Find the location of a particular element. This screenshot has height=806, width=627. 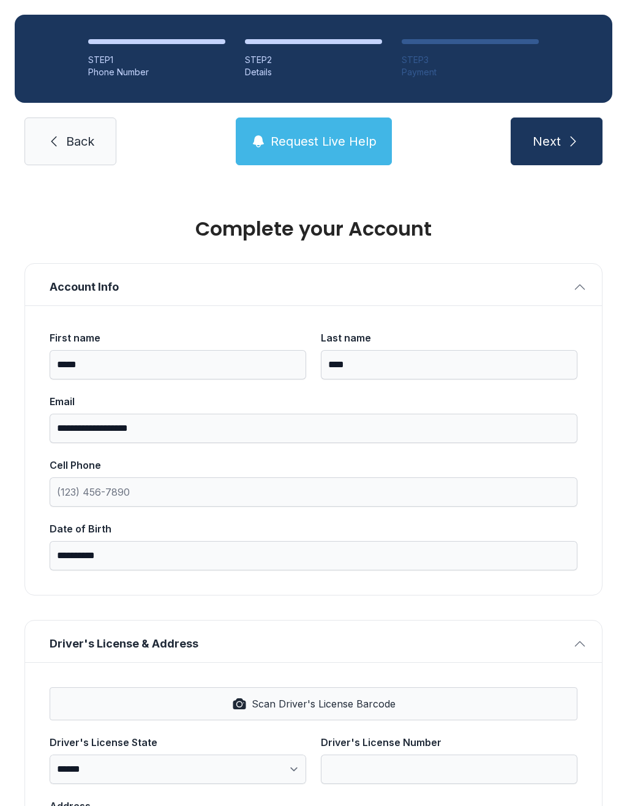

div: Cell Phone is located at coordinates (313, 465).